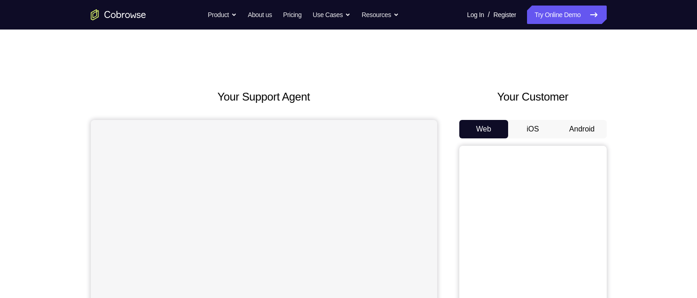 The height and width of the screenshot is (298, 697). I want to click on button: Use Cases, so click(332, 15).